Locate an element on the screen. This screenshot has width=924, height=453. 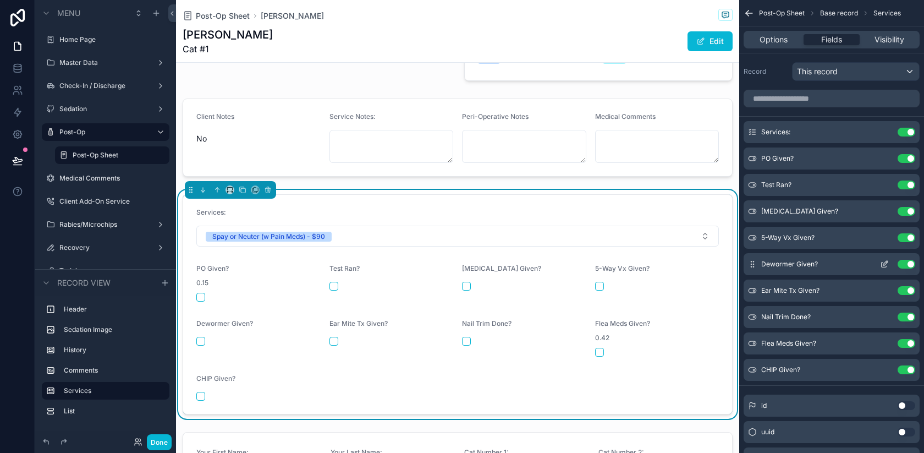
label: Record is located at coordinates (766, 71).